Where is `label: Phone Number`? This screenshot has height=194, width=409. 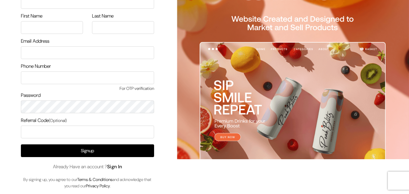
label: Phone Number is located at coordinates (36, 66).